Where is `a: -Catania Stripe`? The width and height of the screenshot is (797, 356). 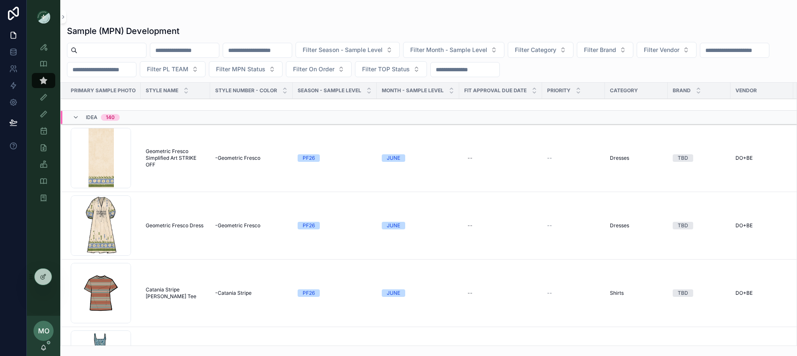
a: -Catania Stripe is located at coordinates (251, 293).